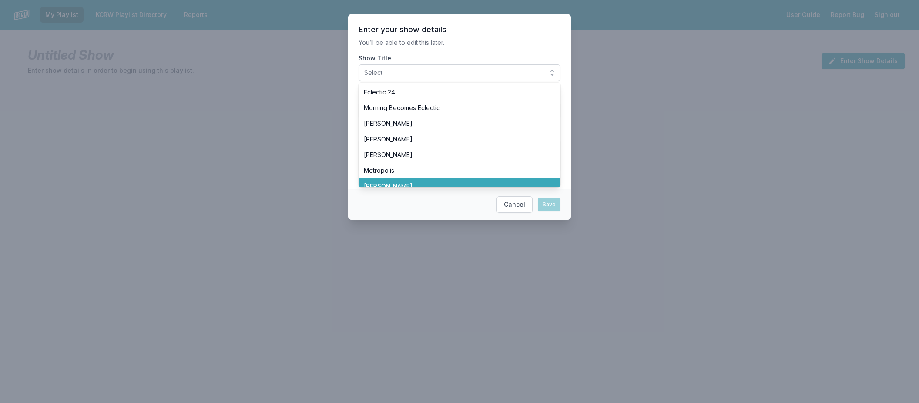 The width and height of the screenshot is (919, 403). Describe the element at coordinates (455, 108) in the screenshot. I see `span: Morning Becomes Eclectic` at that location.